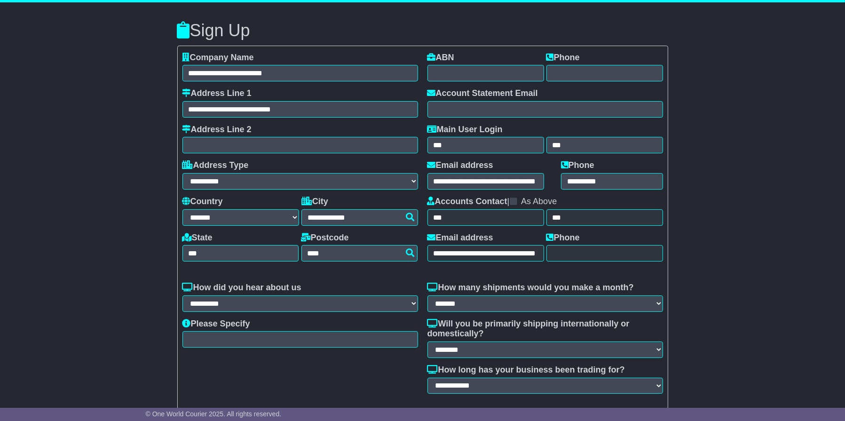 This screenshot has height=421, width=845. I want to click on label: Company Name, so click(218, 58).